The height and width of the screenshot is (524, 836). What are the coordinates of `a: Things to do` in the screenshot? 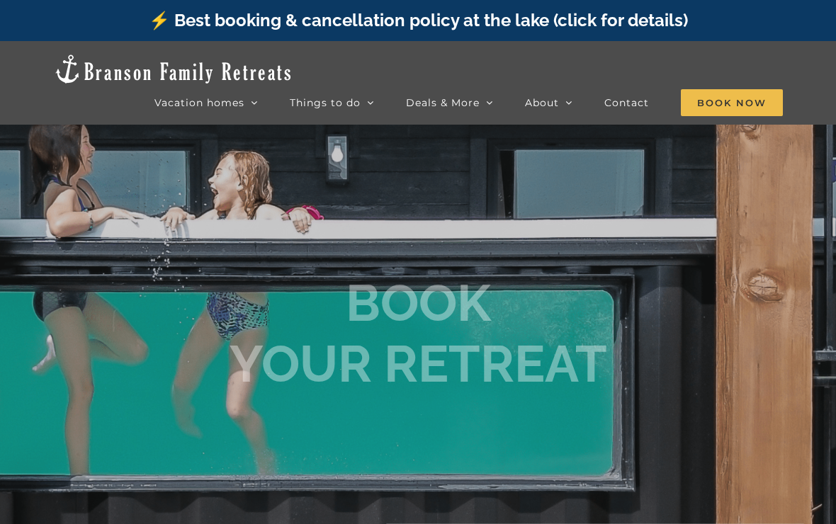 It's located at (332, 103).